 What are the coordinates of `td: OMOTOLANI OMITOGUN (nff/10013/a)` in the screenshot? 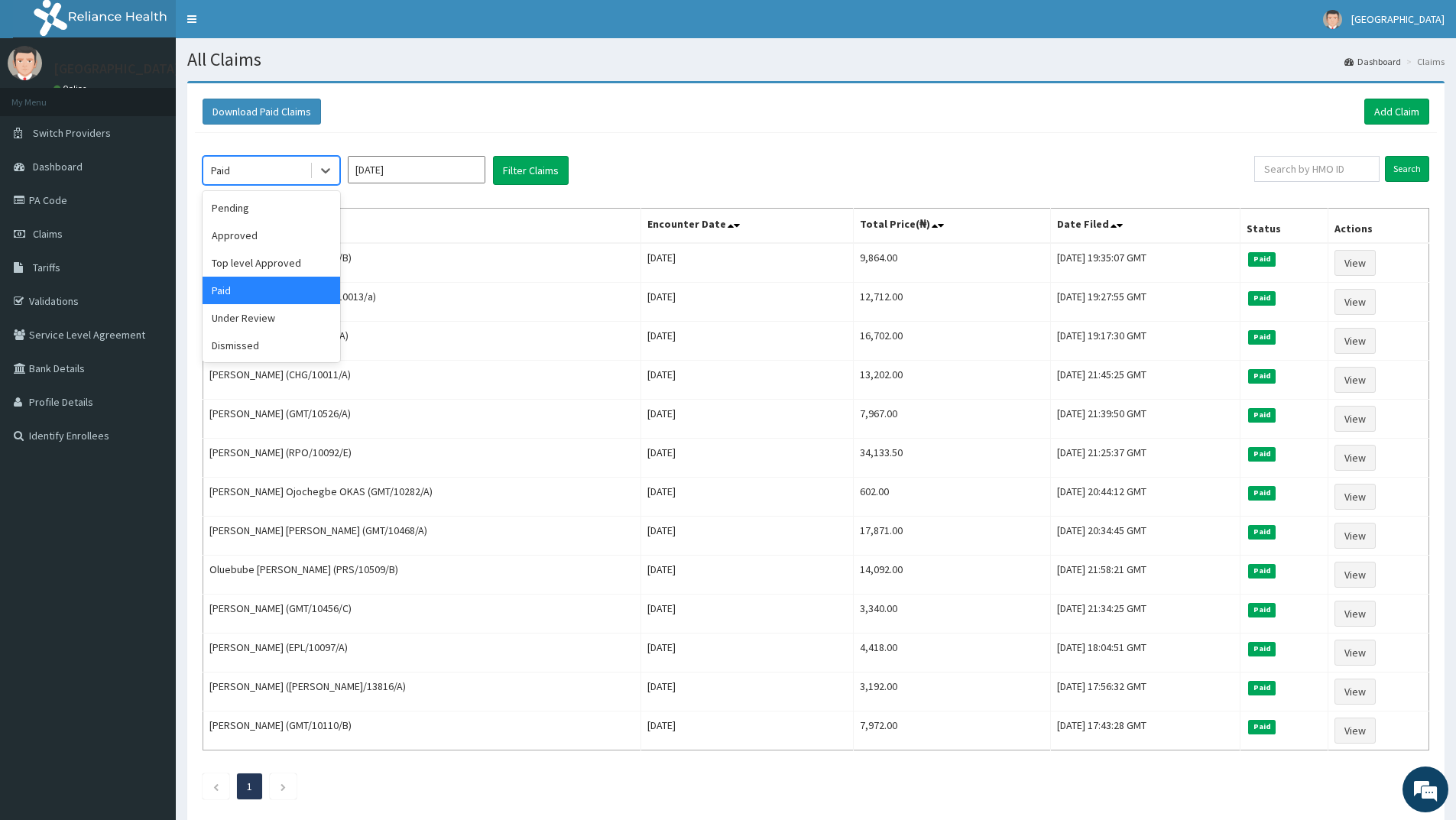 It's located at (422, 302).